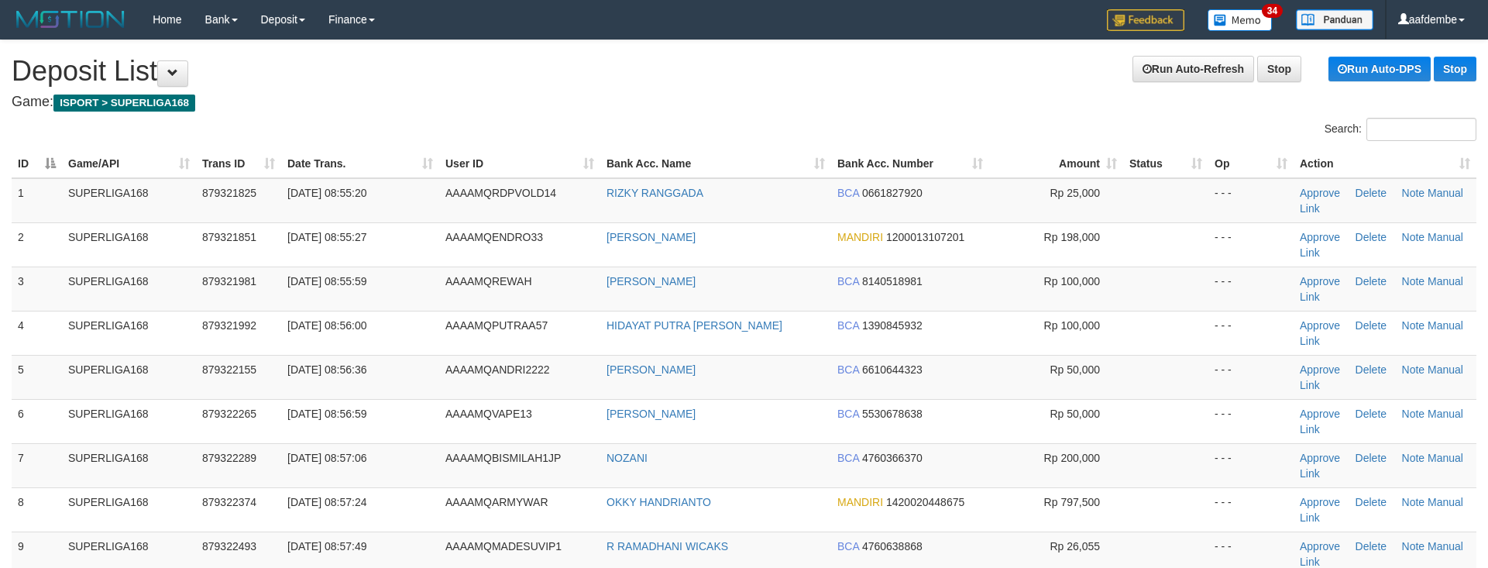 The height and width of the screenshot is (568, 1488). I want to click on td: 5, so click(36, 376).